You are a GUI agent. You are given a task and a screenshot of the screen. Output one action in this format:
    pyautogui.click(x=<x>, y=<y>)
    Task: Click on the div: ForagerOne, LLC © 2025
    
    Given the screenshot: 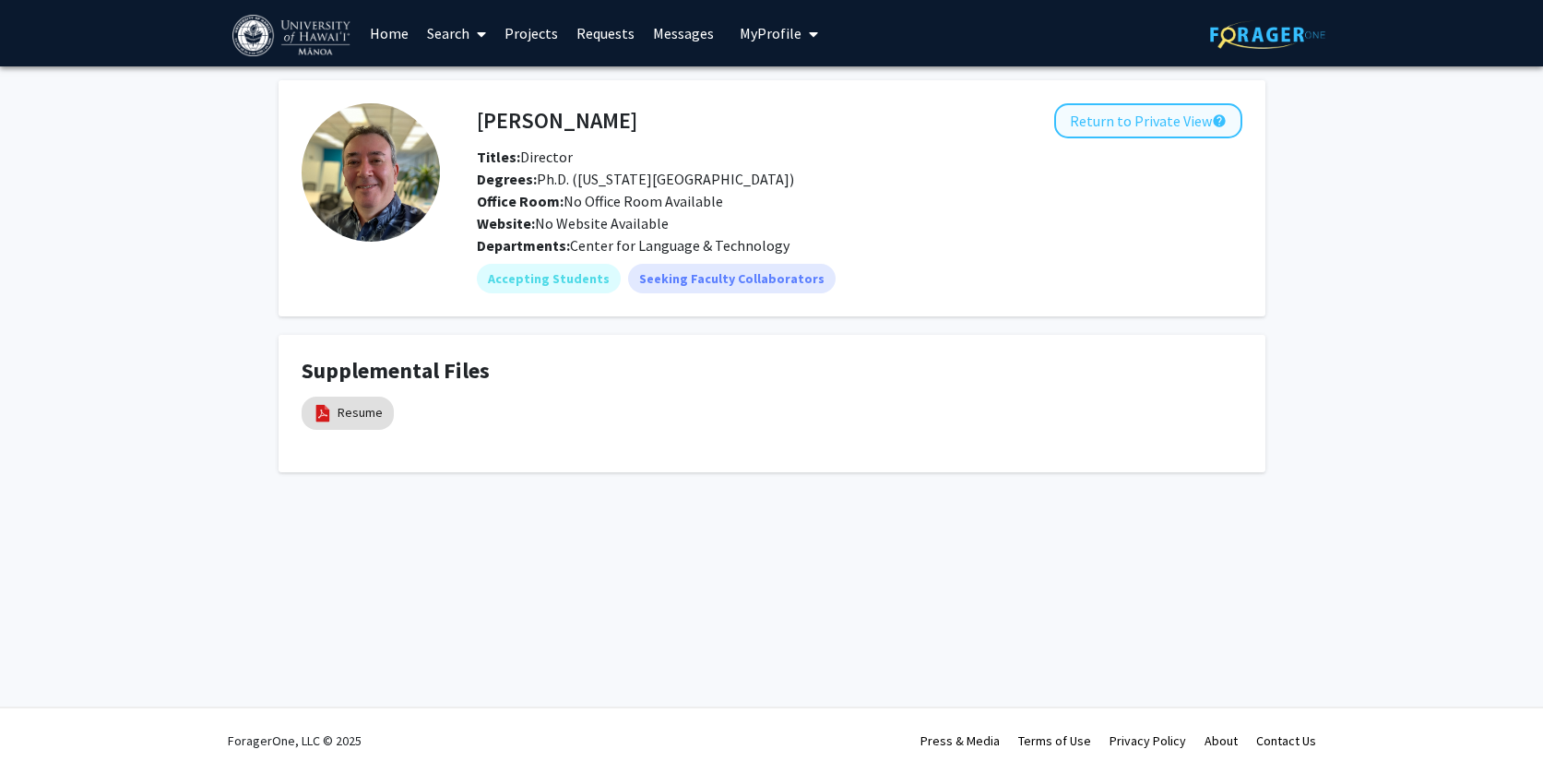 What is the action you would take?
    pyautogui.click(x=294, y=740)
    